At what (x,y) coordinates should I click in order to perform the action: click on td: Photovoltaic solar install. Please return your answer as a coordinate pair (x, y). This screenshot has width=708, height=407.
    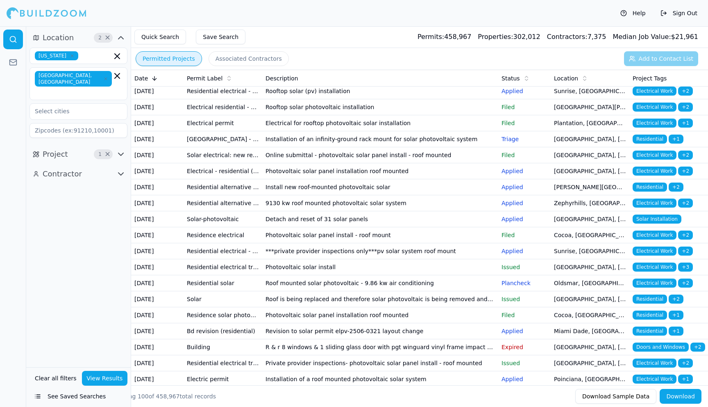
    Looking at the image, I should click on (380, 267).